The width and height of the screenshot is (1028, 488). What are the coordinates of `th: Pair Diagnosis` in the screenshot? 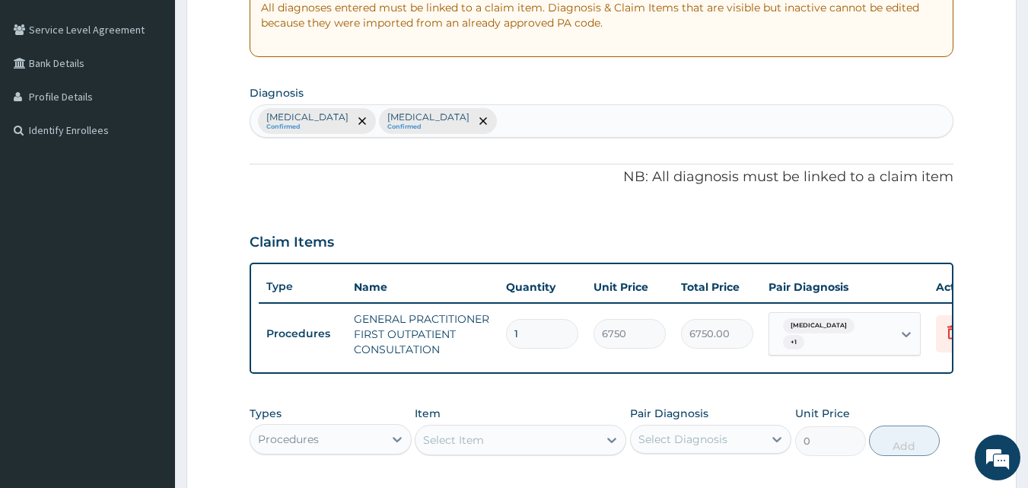 It's located at (845, 287).